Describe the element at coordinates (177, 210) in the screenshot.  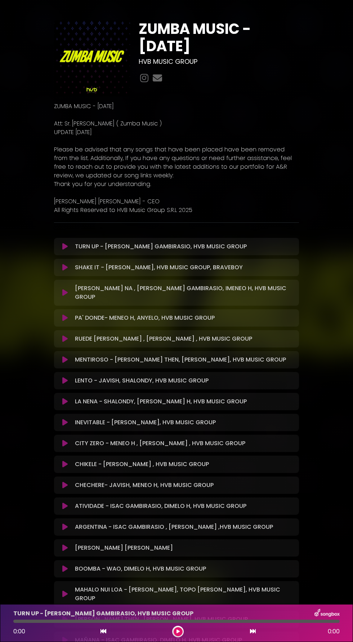
I see `p: All Rights Reserved to HVB Music Group S.R.L 2025` at that location.